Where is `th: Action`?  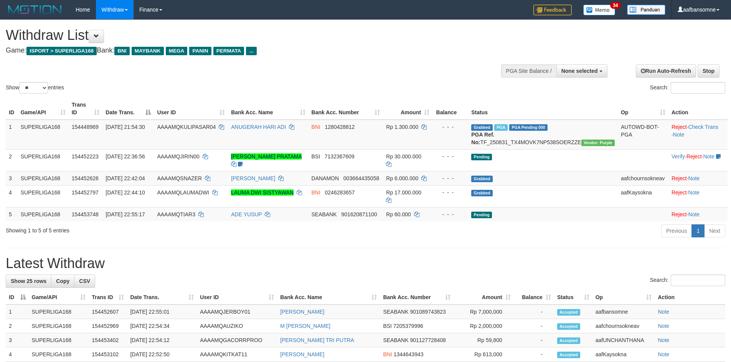 th: Action is located at coordinates (690, 297).